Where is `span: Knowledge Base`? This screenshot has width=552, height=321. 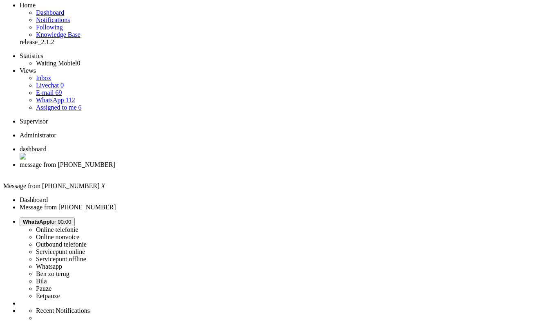
span: Knowledge Base is located at coordinates (58, 34).